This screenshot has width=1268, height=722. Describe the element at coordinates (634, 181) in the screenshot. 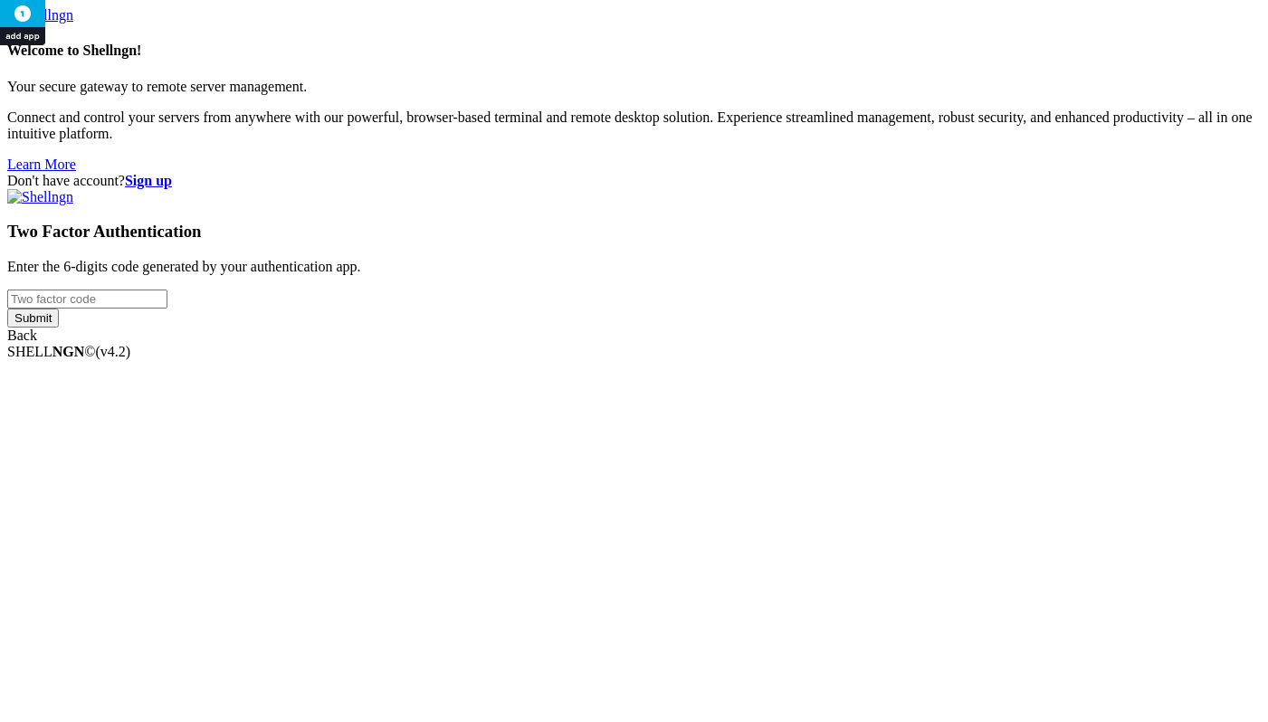

I see `div: Don't have account?` at that location.